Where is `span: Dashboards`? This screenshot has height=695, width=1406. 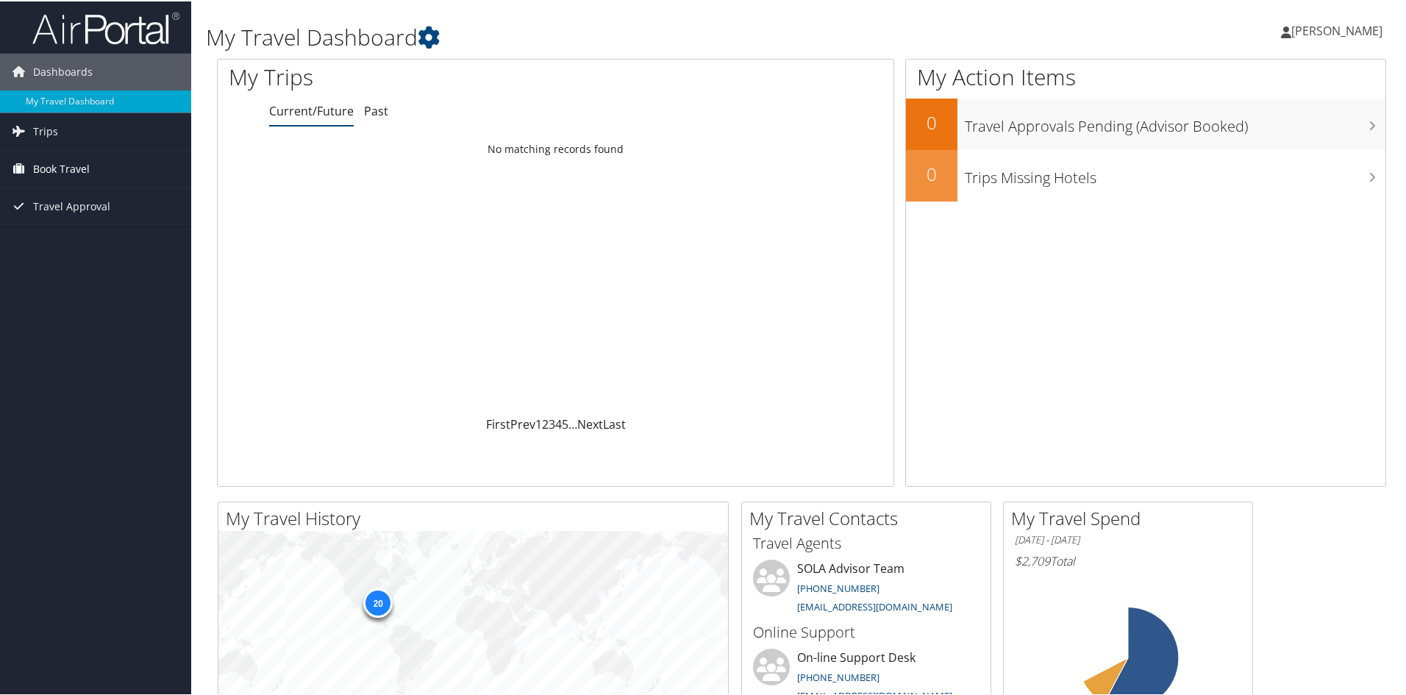
span: Dashboards is located at coordinates (62, 71).